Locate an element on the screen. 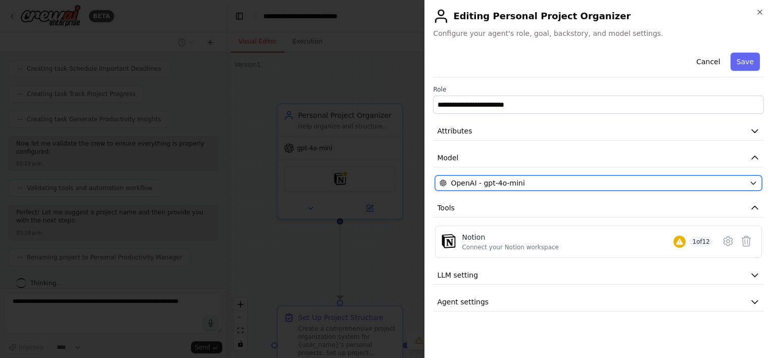 The width and height of the screenshot is (772, 358). div: Notion is located at coordinates (510, 237).